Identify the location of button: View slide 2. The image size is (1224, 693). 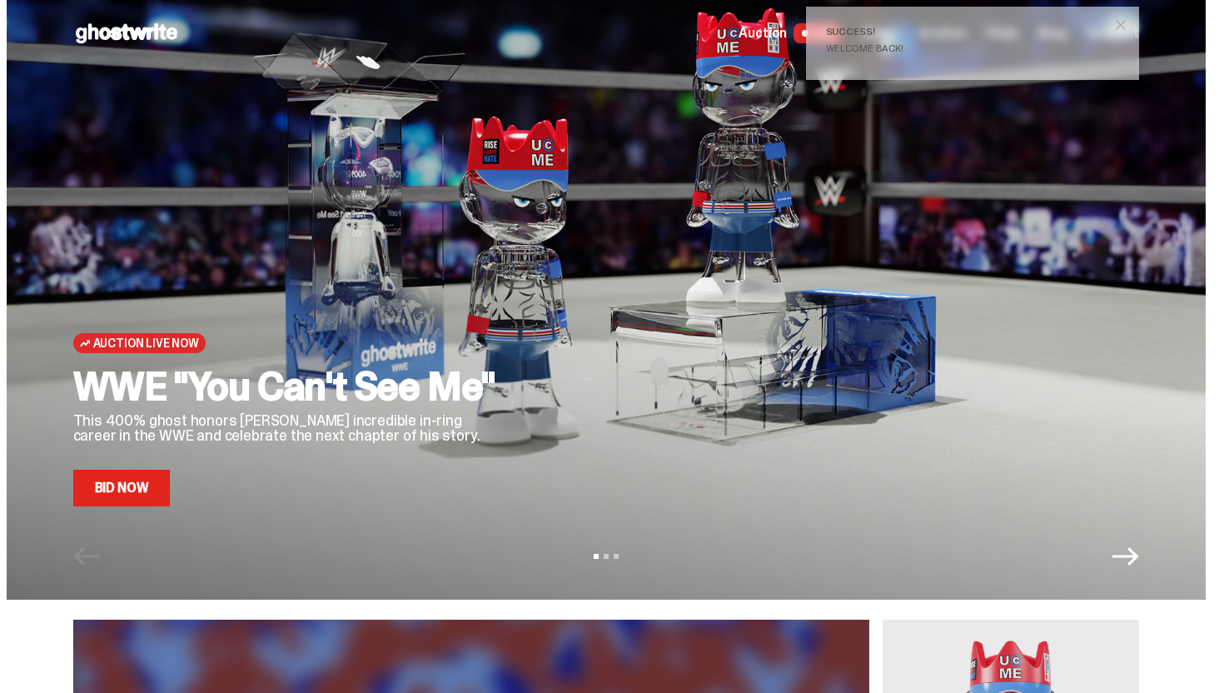
(606, 556).